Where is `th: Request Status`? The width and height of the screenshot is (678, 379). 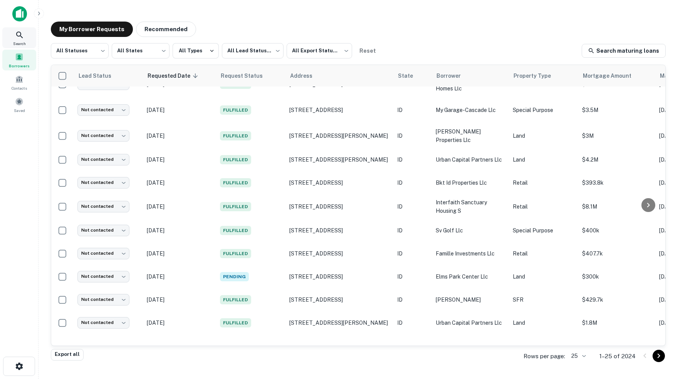 th: Request Status is located at coordinates (251, 76).